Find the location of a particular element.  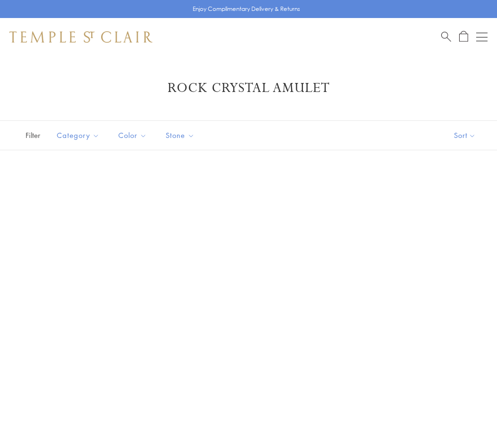

span: Color is located at coordinates (134, 135).